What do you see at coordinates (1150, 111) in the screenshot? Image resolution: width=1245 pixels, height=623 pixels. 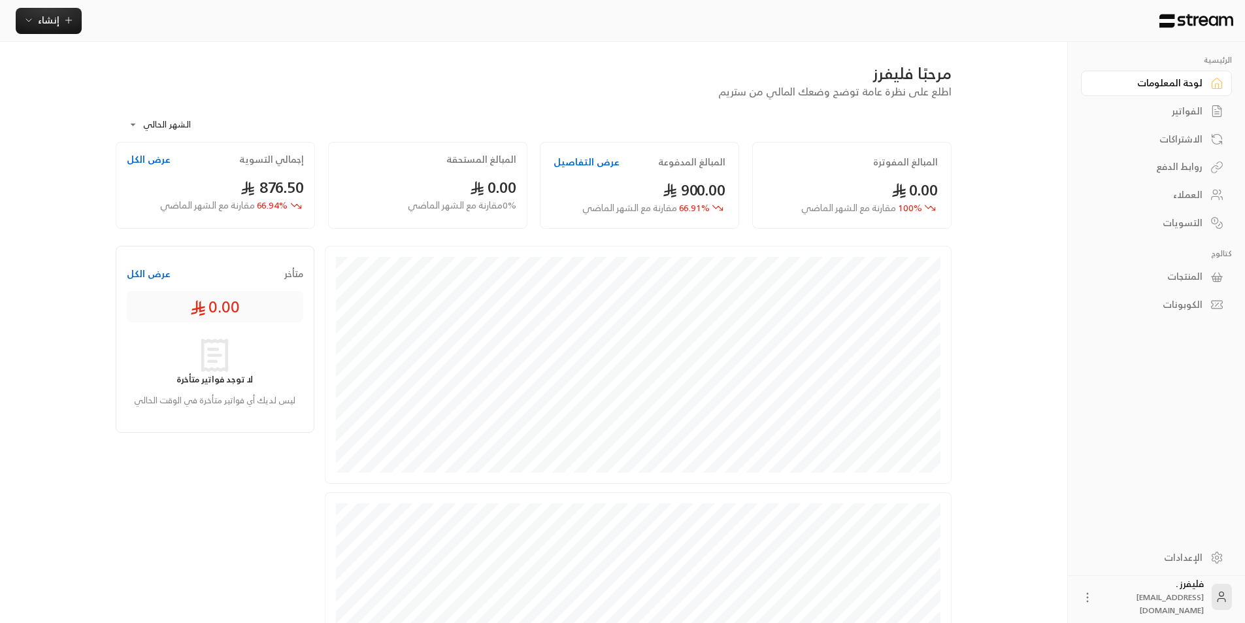 I see `div: الفواتير` at bounding box center [1150, 111].